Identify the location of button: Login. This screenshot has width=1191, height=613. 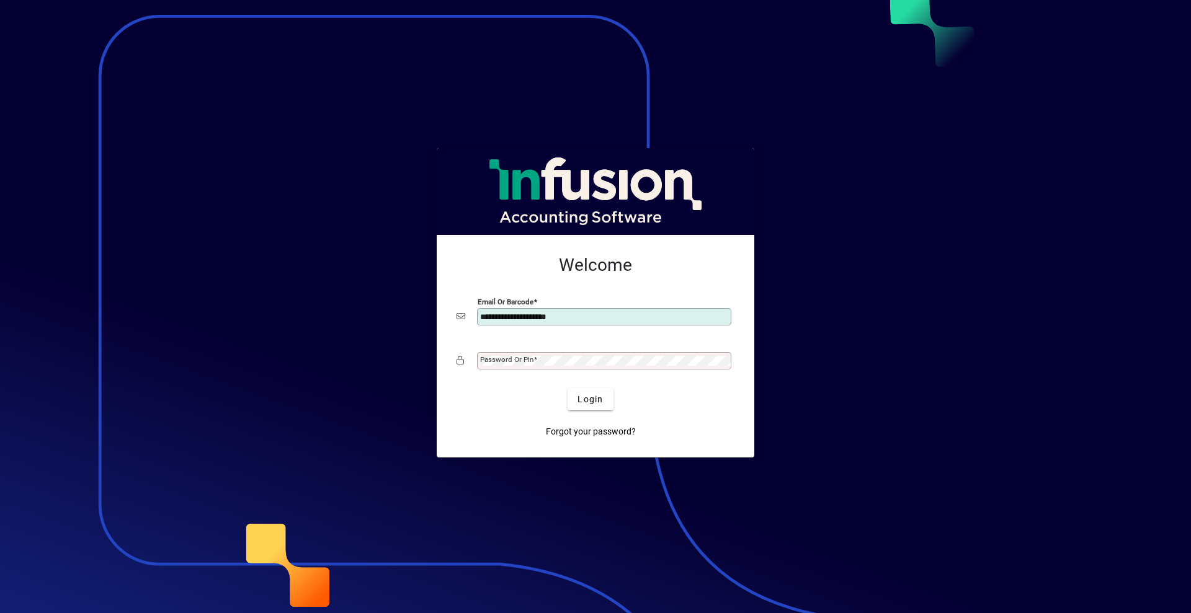
(590, 399).